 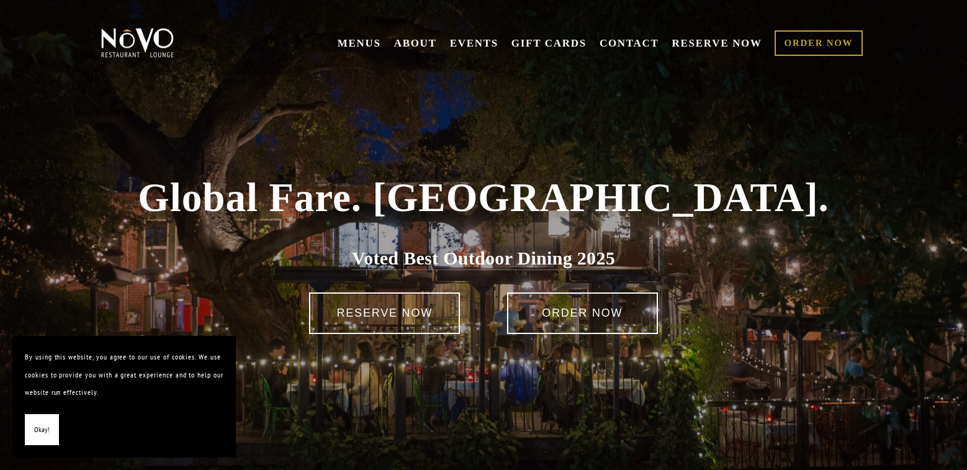 I want to click on a: MENUS, so click(x=359, y=43).